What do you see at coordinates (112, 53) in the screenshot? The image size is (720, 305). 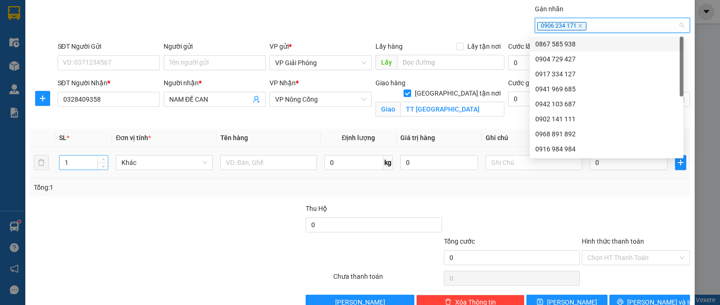 I see `span: GP1208250156` at bounding box center [112, 53].